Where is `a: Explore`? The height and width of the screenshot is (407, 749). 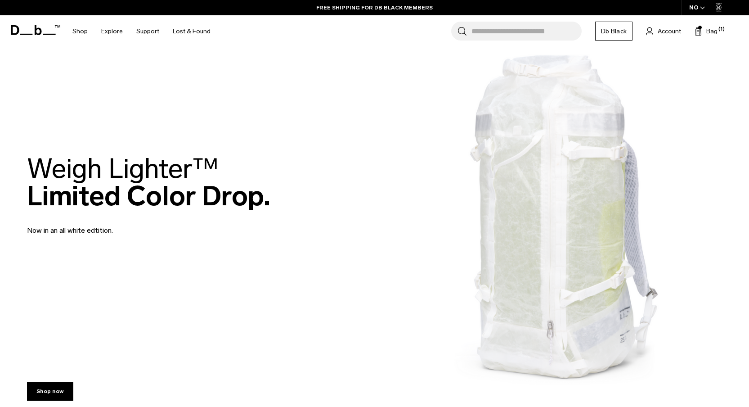
a: Explore is located at coordinates (112, 31).